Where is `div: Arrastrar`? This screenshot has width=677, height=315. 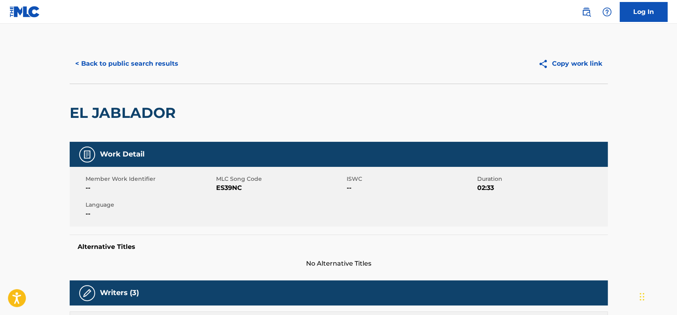 div: Arrastrar is located at coordinates (642, 296).